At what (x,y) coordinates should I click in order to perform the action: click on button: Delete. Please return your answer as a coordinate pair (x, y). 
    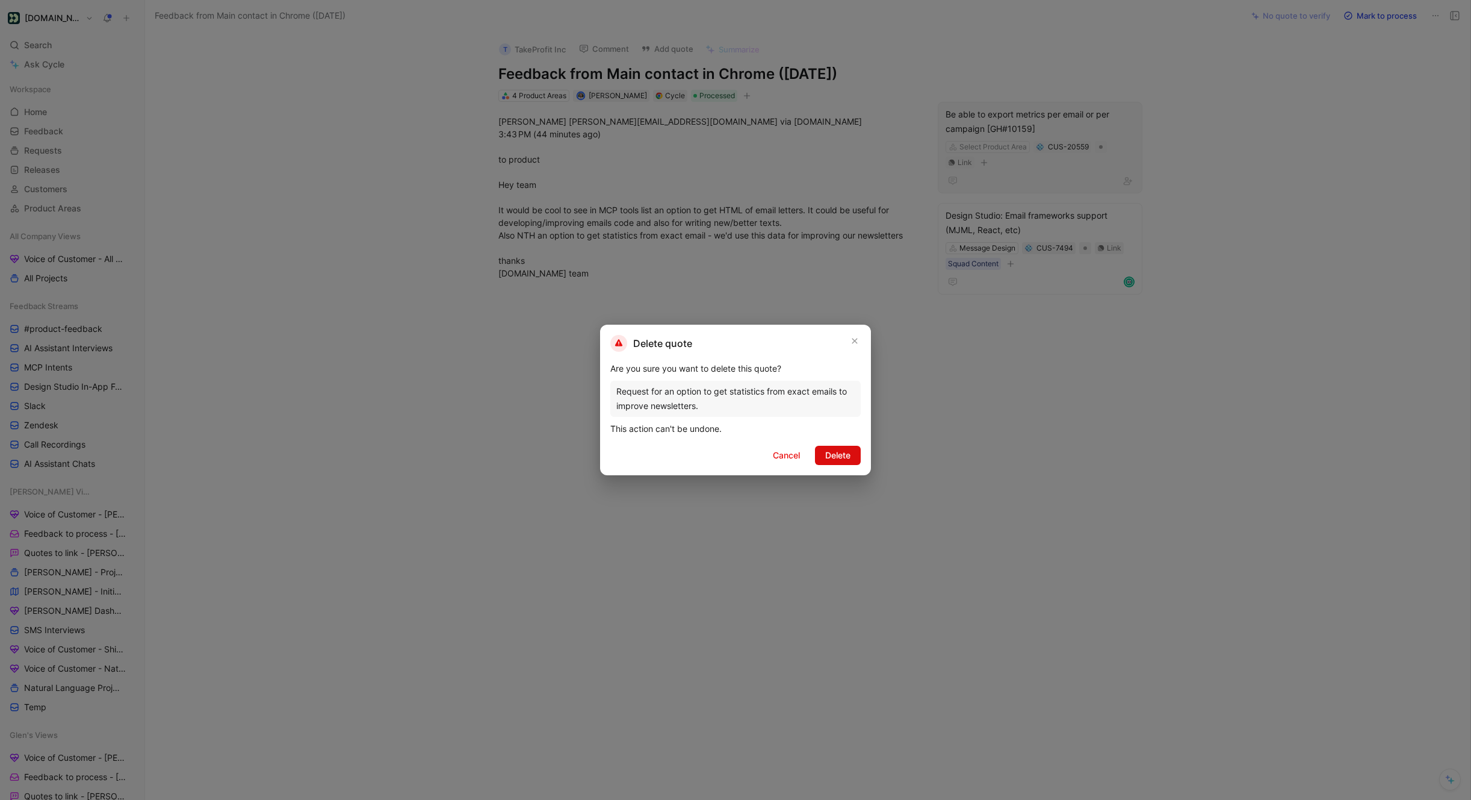
    Looking at the image, I should click on (838, 455).